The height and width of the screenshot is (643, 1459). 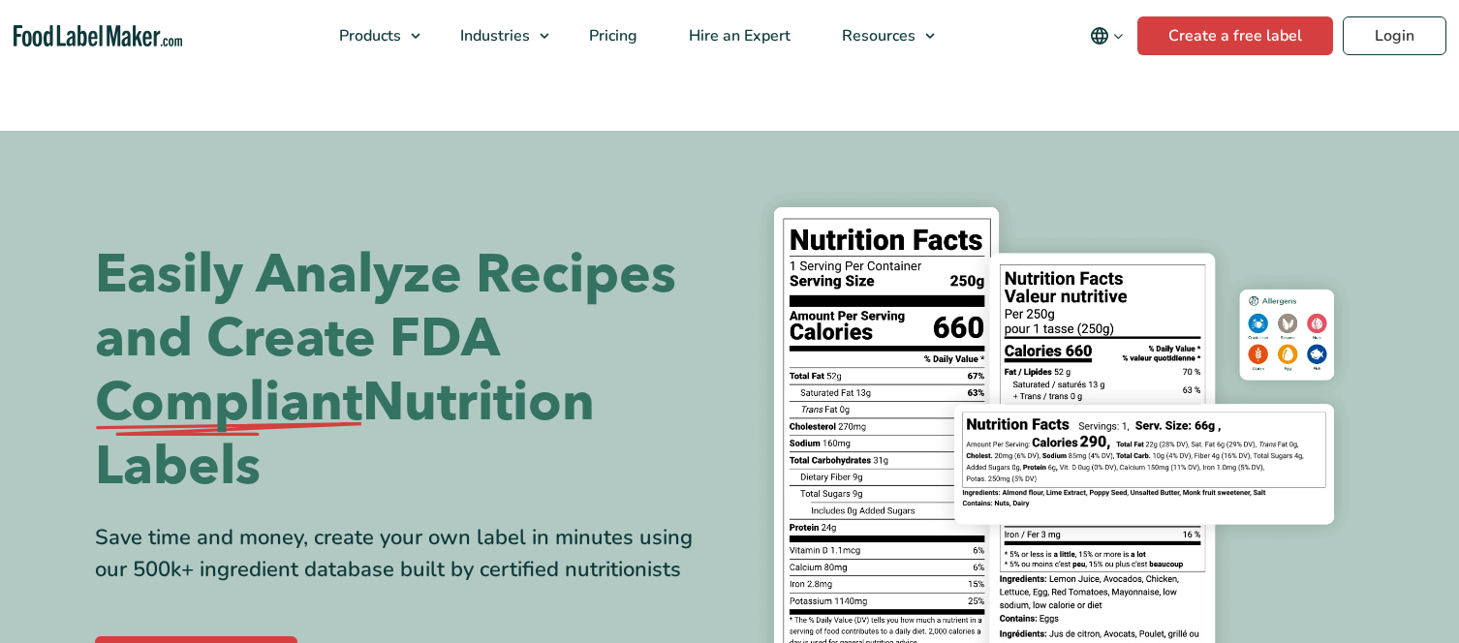 What do you see at coordinates (405, 371) in the screenshot?
I see `h1: Easily Analyze Recipes and Create FDA Nutrition Labels` at bounding box center [405, 371].